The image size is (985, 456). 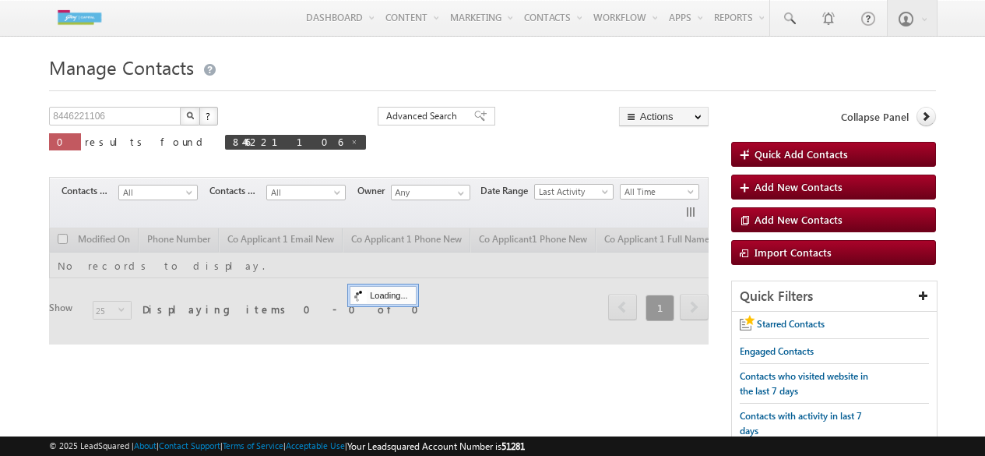 What do you see at coordinates (424, 116) in the screenshot?
I see `span: Advanced Search` at bounding box center [424, 116].